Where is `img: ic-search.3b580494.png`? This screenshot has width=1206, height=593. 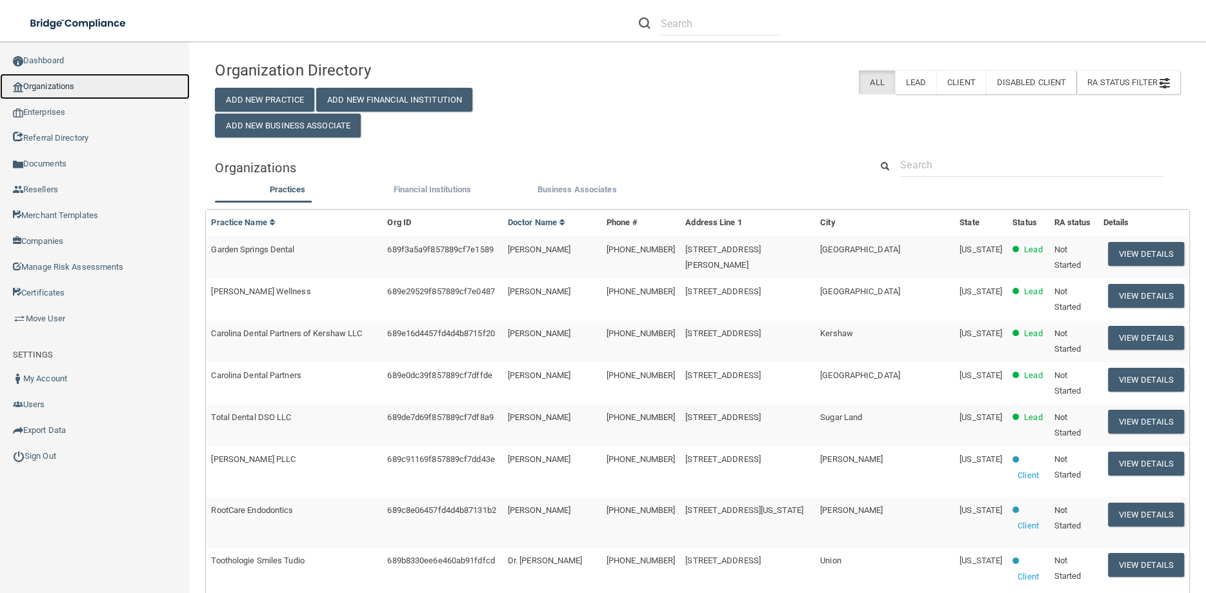 img: ic-search.3b580494.png is located at coordinates (645, 23).